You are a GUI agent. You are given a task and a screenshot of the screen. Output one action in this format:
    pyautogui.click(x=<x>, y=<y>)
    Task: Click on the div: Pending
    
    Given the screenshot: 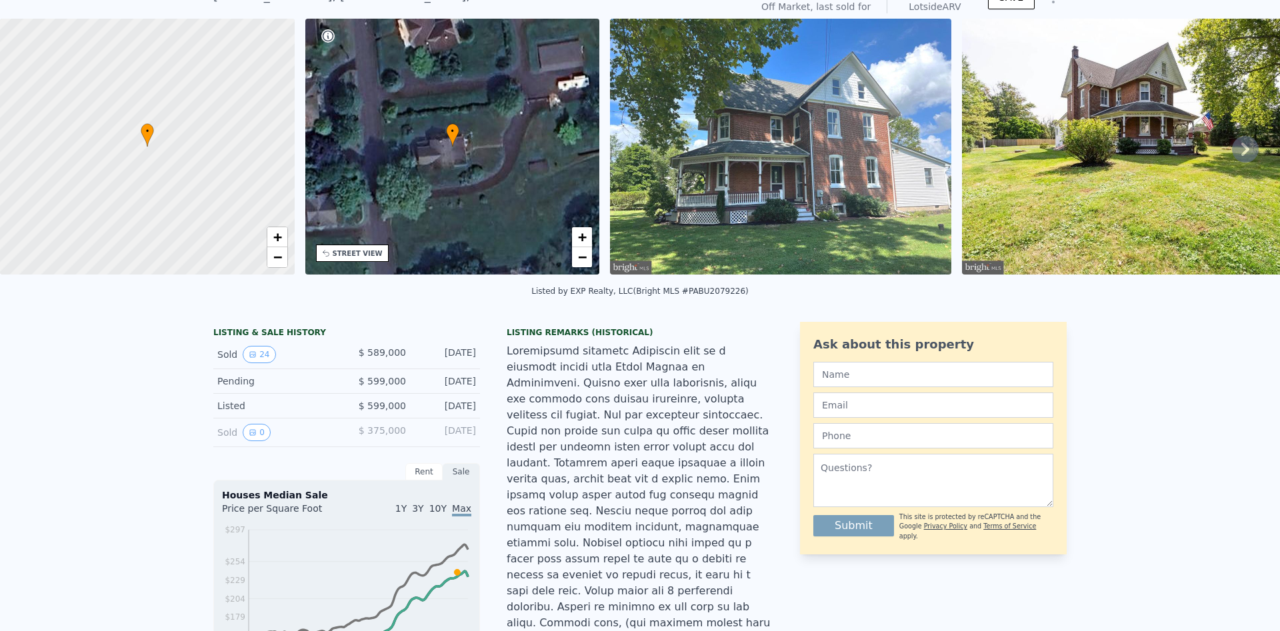 What is the action you would take?
    pyautogui.click(x=277, y=381)
    